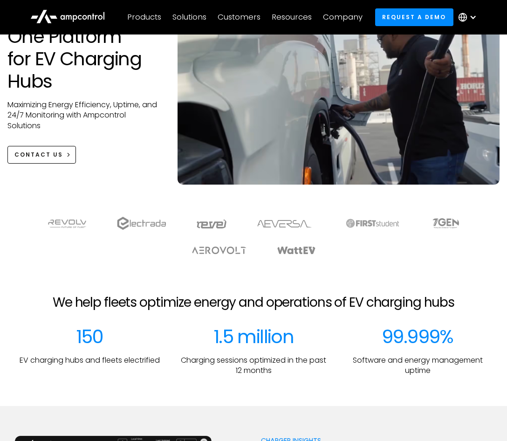 The image size is (507, 441). I want to click on div: Solutions, so click(189, 17).